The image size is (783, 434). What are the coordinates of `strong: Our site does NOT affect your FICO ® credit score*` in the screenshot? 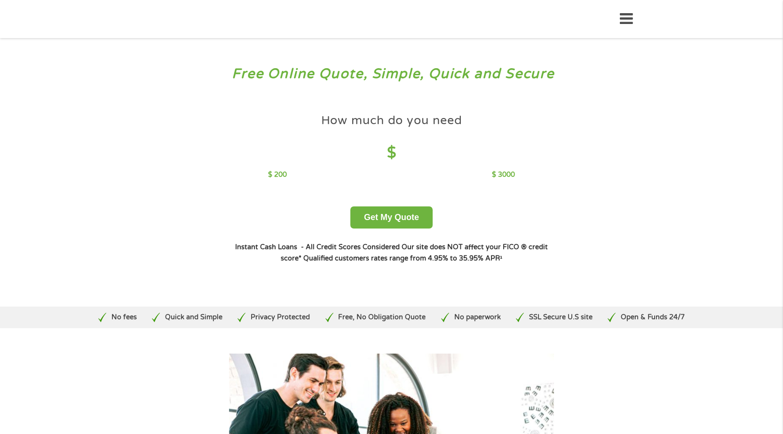 It's located at (414, 253).